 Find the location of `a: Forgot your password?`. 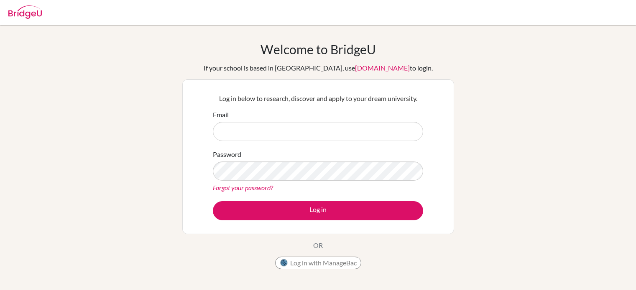

a: Forgot your password? is located at coordinates (243, 188).